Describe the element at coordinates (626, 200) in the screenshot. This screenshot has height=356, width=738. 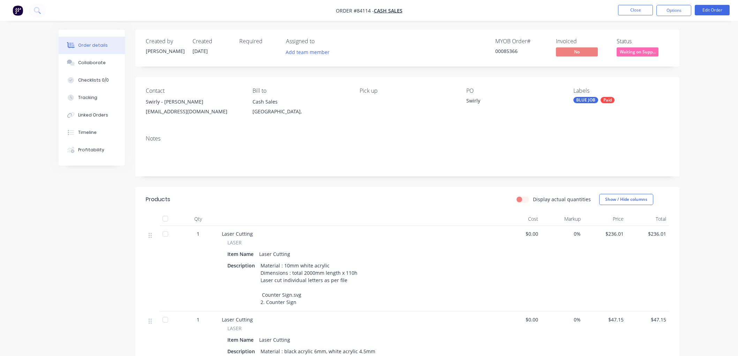
I see `button: Show / Hide columns` at that location.